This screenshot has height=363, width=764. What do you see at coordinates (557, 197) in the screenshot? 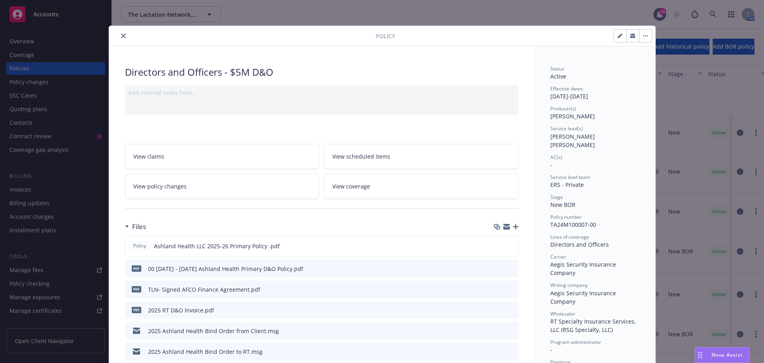
I see `span: Stage` at bounding box center [557, 197].